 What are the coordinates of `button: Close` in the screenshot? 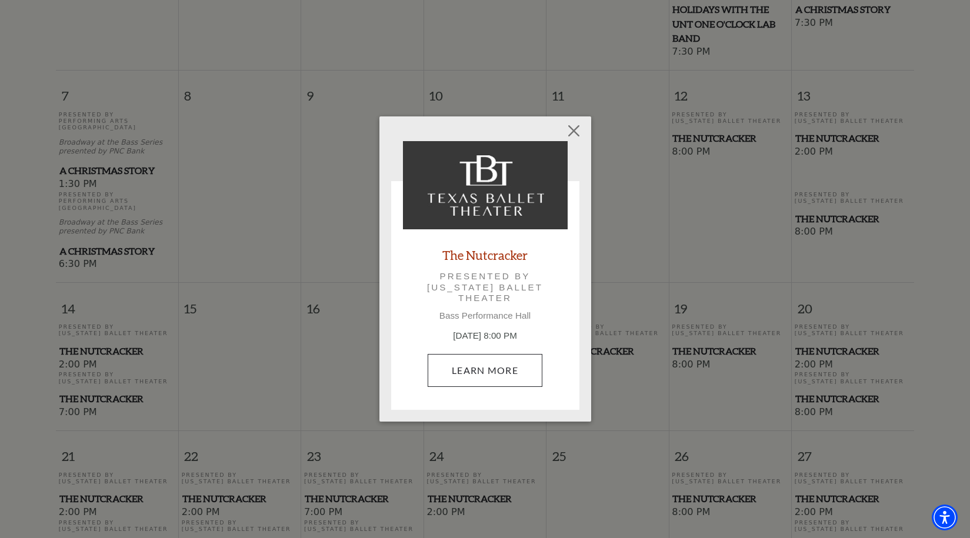 It's located at (573, 131).